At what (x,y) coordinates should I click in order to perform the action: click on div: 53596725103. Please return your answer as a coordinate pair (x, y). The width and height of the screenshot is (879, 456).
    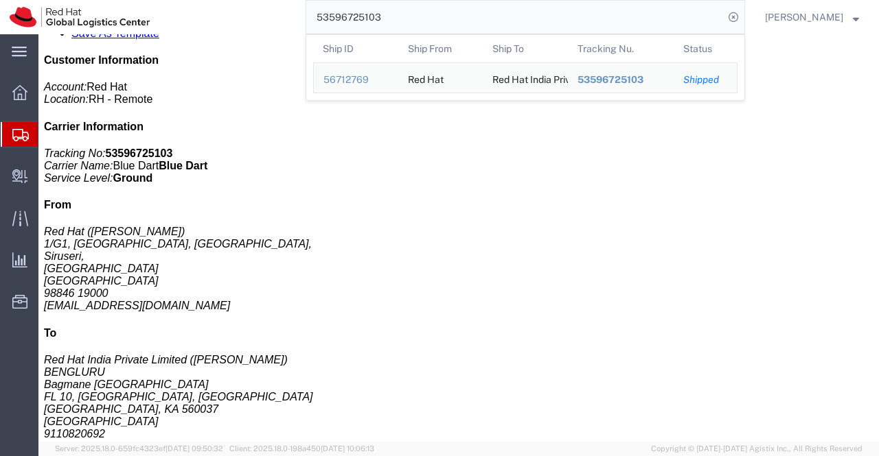
    Looking at the image, I should click on (620, 80).